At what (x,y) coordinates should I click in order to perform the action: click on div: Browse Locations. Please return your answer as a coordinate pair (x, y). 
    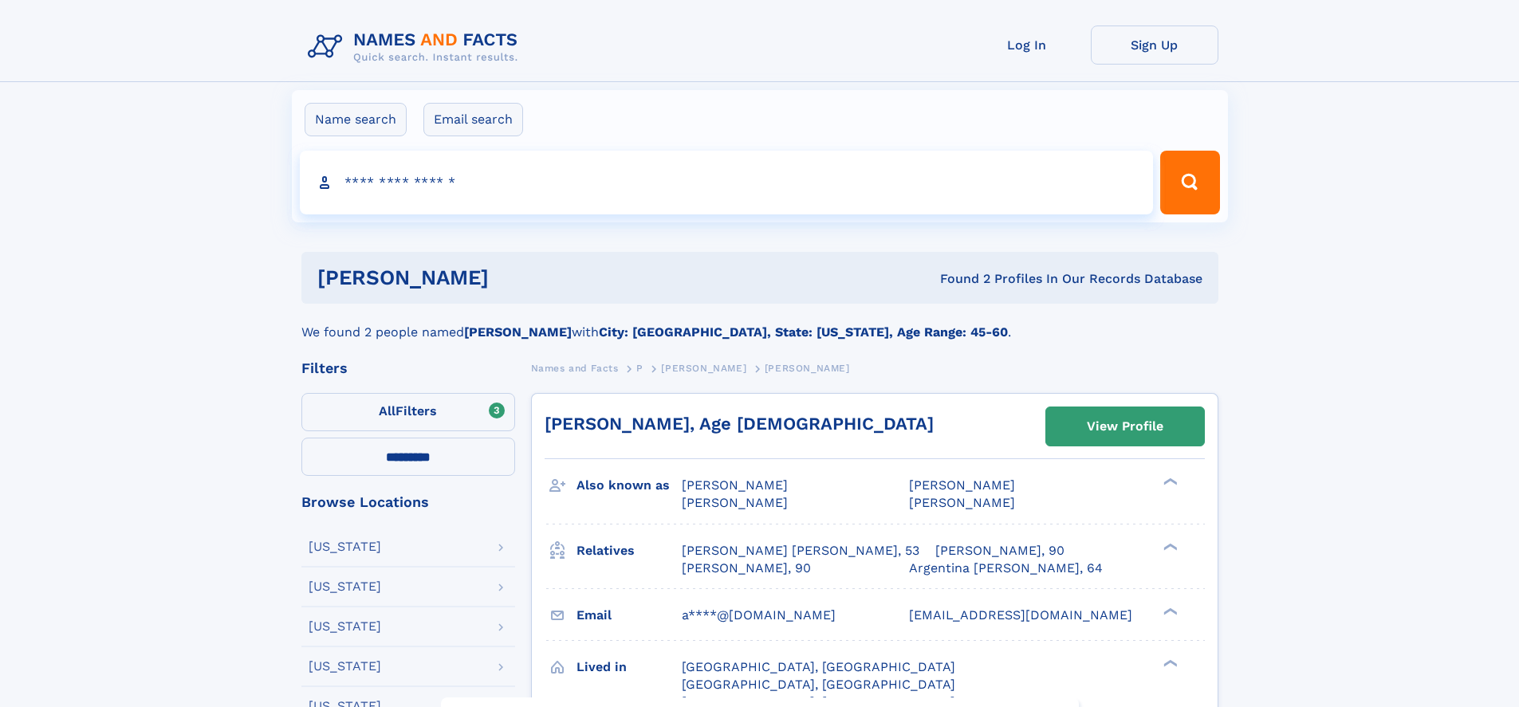
    Looking at the image, I should click on (408, 502).